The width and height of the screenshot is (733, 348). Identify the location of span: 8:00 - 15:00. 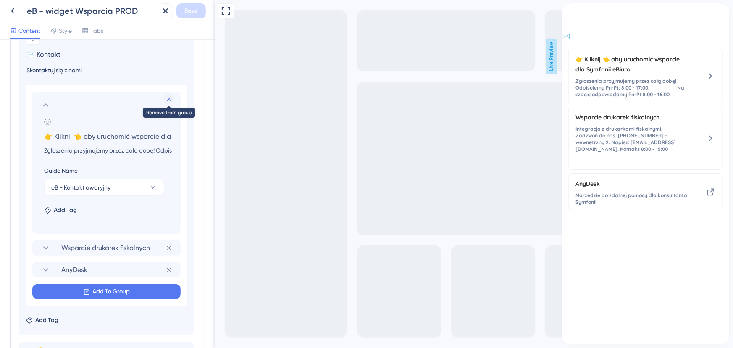
(42, 158).